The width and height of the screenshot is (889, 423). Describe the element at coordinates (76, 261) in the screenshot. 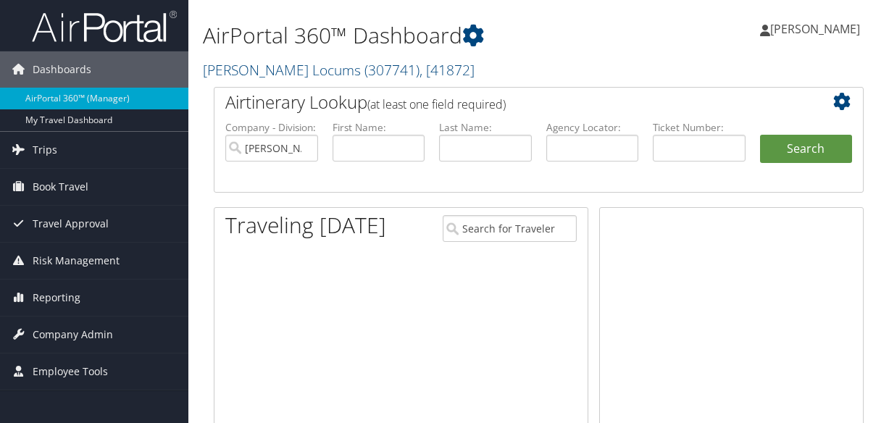

I see `span: Risk Management` at that location.